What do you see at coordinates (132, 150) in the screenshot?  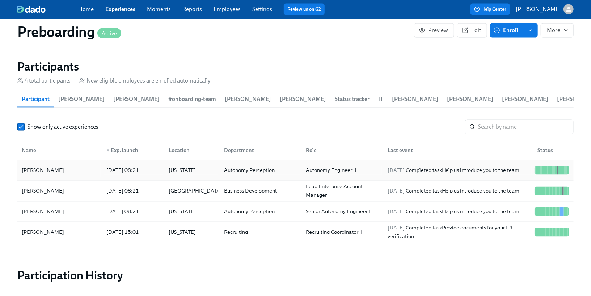 I see `div: ▼Exp. launch` at bounding box center [132, 150].